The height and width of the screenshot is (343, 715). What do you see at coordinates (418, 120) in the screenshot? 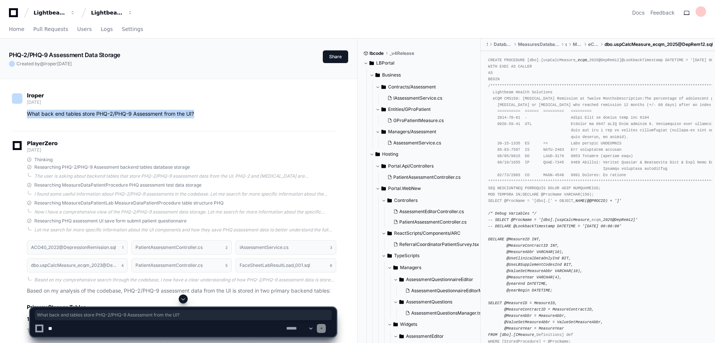
I see `span: GProPatientMeasure.cs` at bounding box center [418, 120].